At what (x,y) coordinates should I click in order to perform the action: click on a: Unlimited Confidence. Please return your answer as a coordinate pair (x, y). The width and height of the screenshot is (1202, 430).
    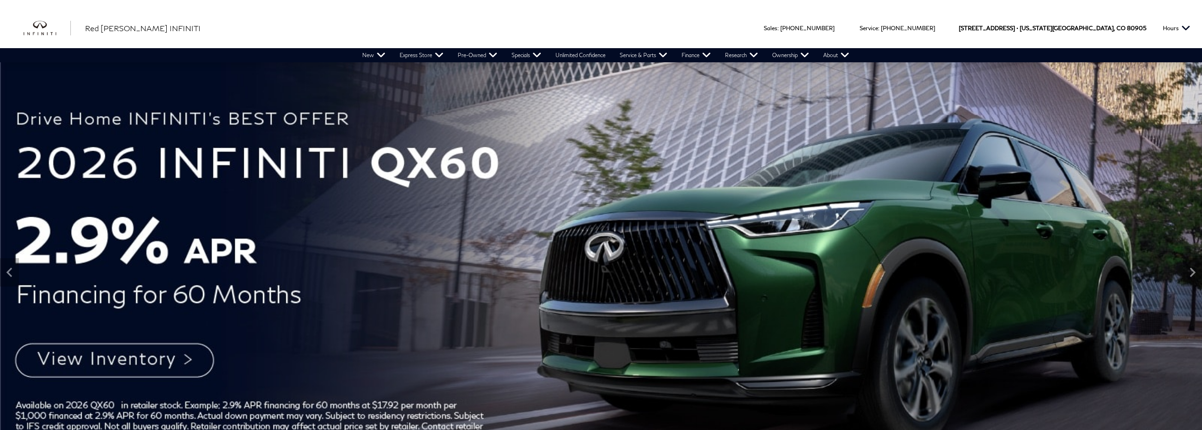
    Looking at the image, I should click on (580, 55).